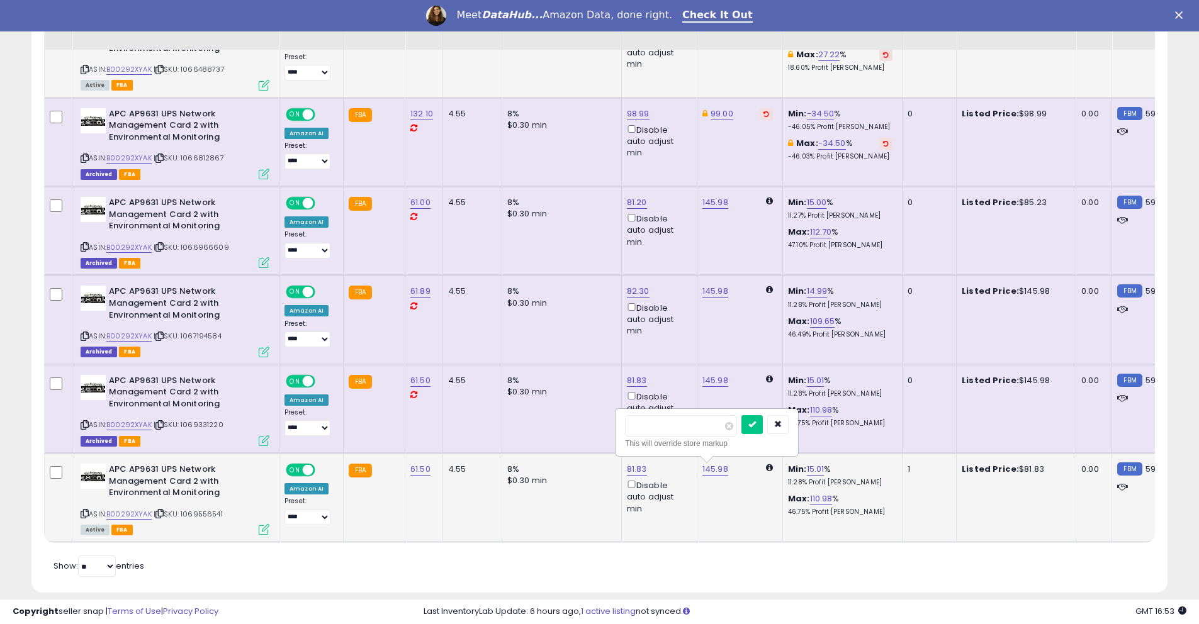 The width and height of the screenshot is (1199, 624). What do you see at coordinates (798, 498) in the screenshot?
I see `b: Max:` at bounding box center [798, 498].